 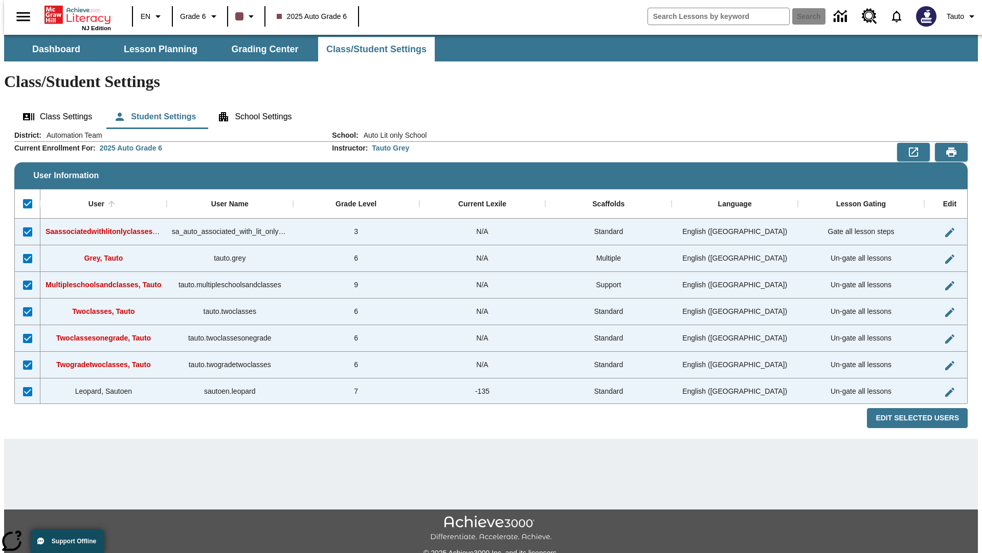 I want to click on div: tauto.multipleschoolsandclasses, so click(x=230, y=285).